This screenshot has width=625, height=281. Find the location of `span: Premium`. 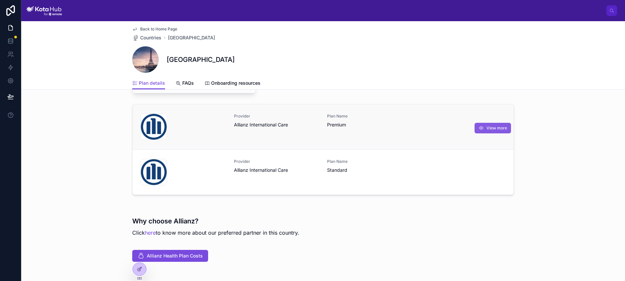

span: Premium is located at coordinates (370, 125).